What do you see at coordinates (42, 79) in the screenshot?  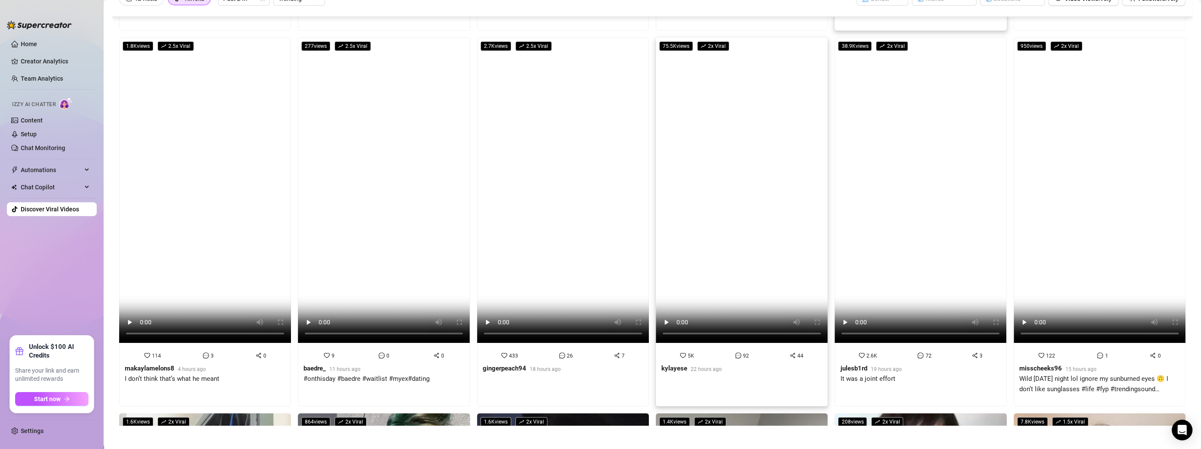 I see `a: Team Analytics` at bounding box center [42, 79].